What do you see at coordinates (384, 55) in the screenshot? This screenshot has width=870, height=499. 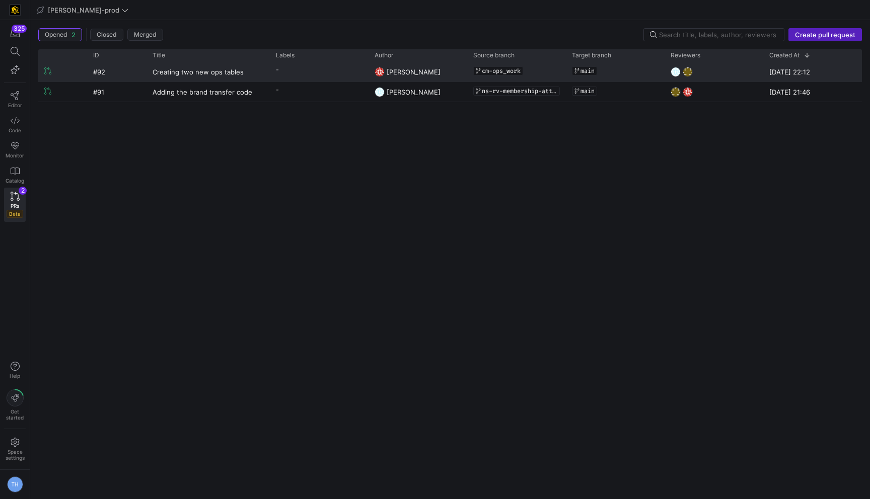 I see `span: Author` at bounding box center [384, 55].